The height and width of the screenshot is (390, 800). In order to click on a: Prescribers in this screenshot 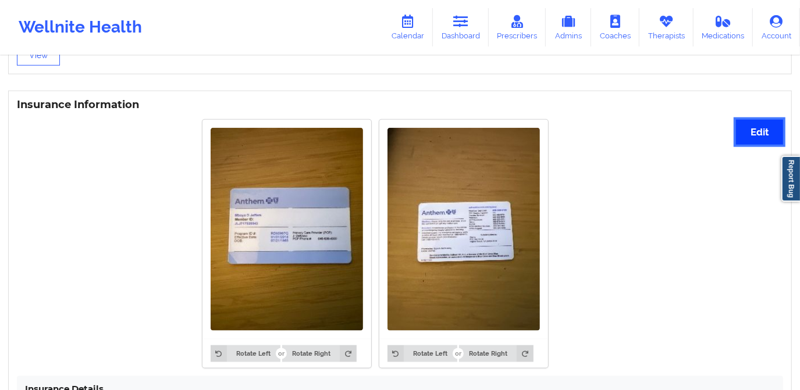, I will do `click(517, 27)`.